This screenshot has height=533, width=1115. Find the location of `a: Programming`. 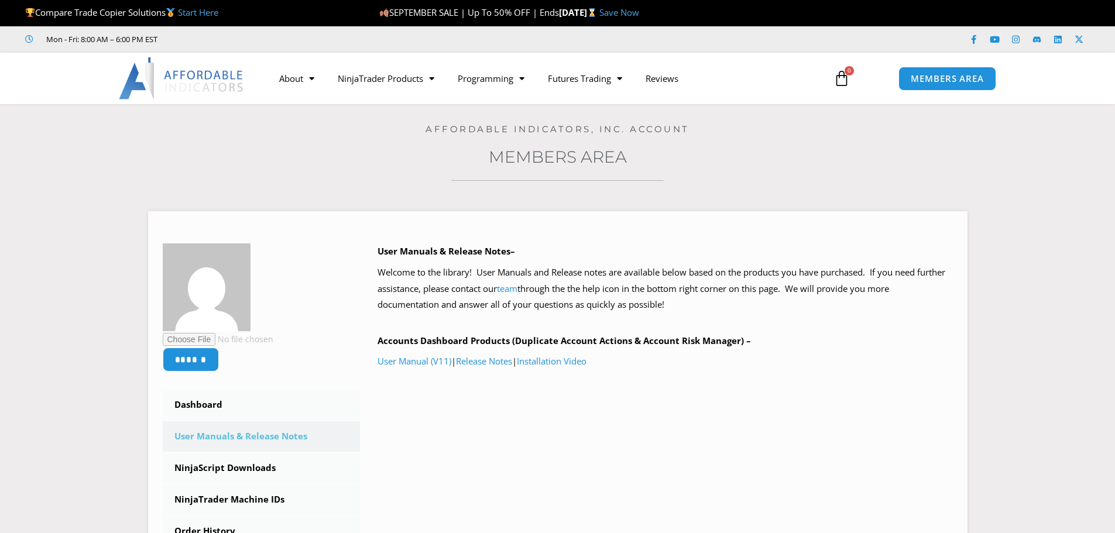

a: Programming is located at coordinates (491, 78).